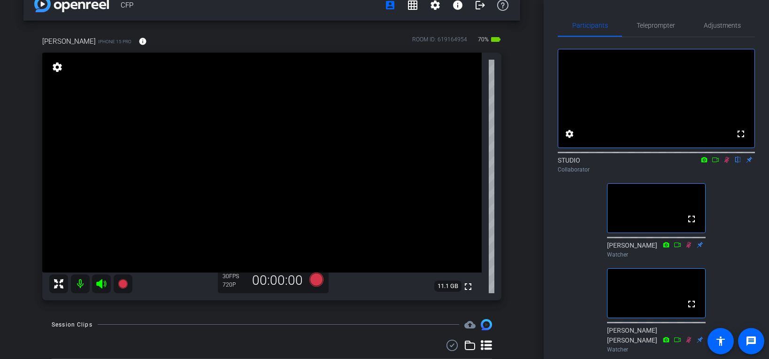 Image resolution: width=769 pixels, height=359 pixels. What do you see at coordinates (720, 341) in the screenshot?
I see `mat-icon: accessibility` at bounding box center [720, 341].